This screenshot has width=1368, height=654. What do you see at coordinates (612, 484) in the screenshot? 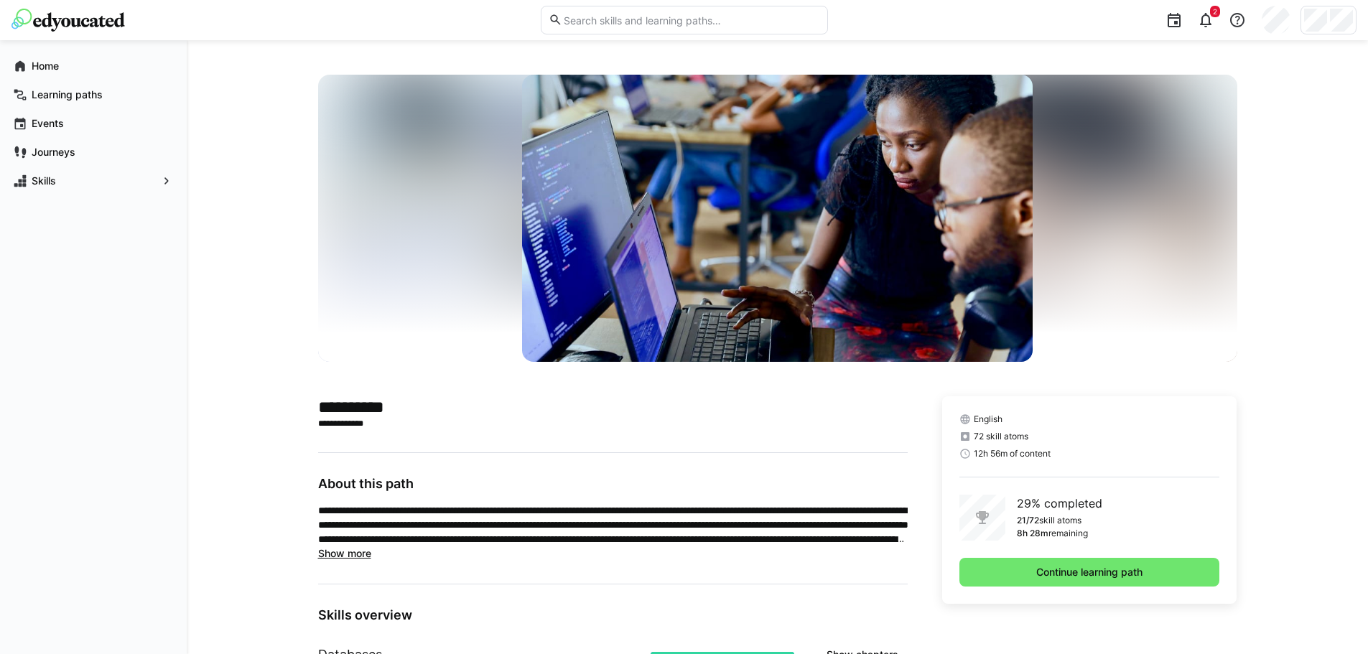
I see `h3: About this path` at bounding box center [612, 484].